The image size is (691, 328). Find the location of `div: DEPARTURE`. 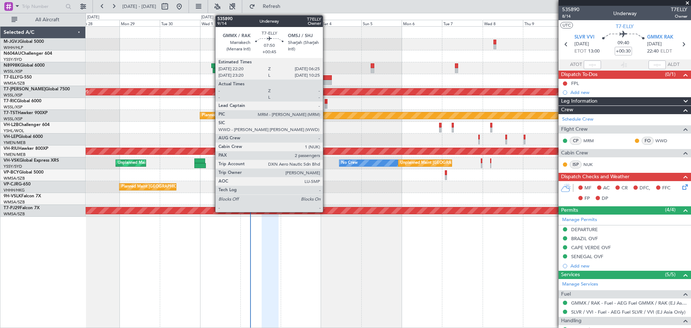

div: DEPARTURE is located at coordinates (585, 229).